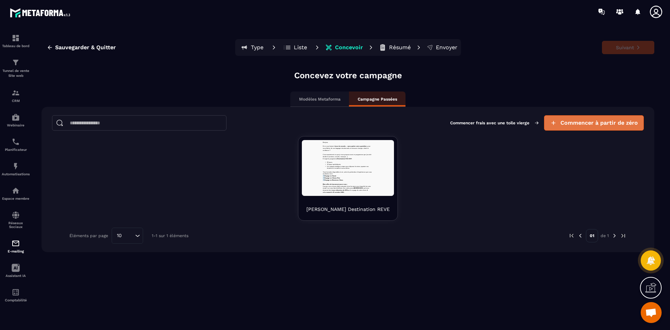  I want to click on img: social-network, so click(16, 215).